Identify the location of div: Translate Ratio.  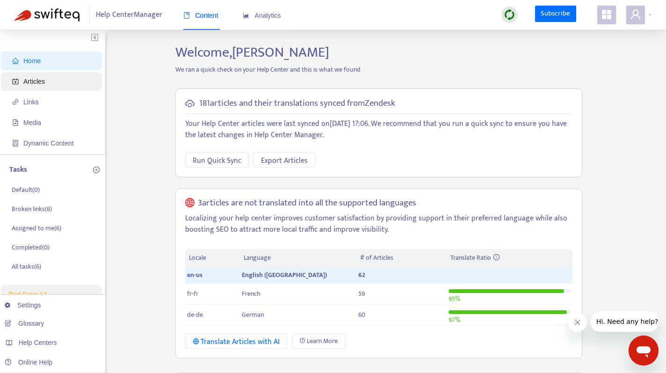
(509, 258).